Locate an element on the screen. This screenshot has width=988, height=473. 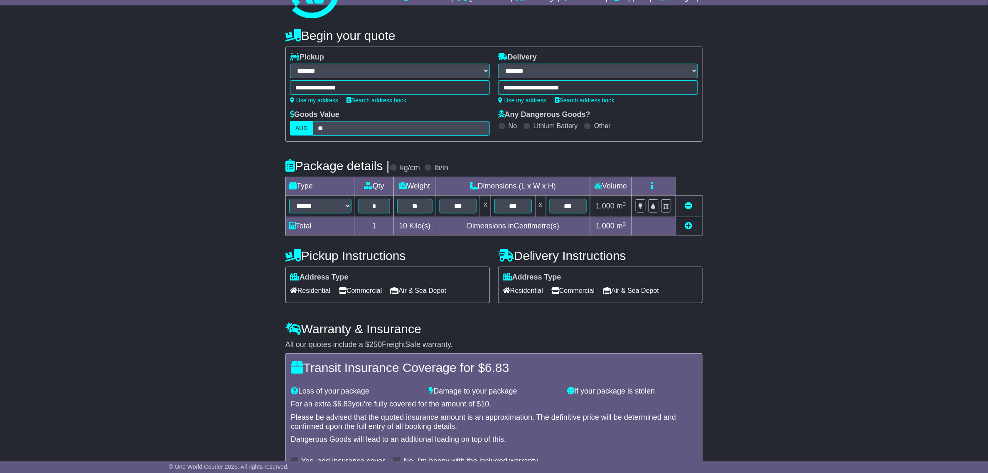
h4: Begin your quote is located at coordinates (494, 35).